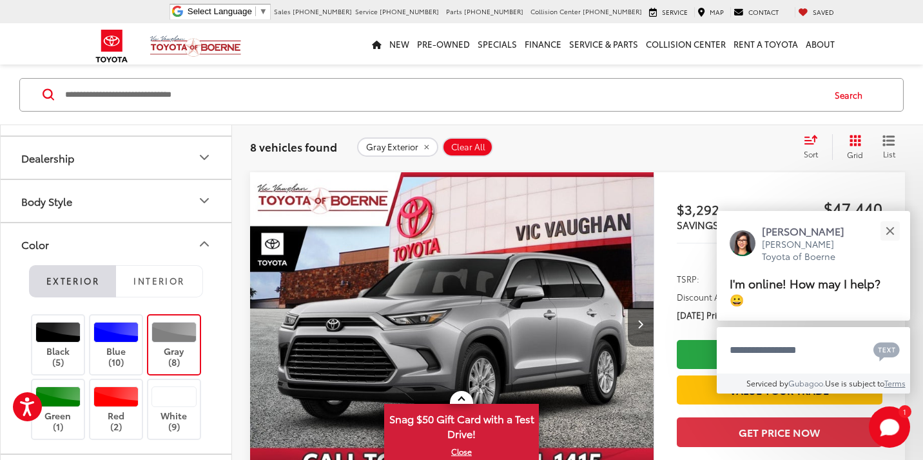 The image size is (923, 460). I want to click on span: $47,440, so click(831, 208).